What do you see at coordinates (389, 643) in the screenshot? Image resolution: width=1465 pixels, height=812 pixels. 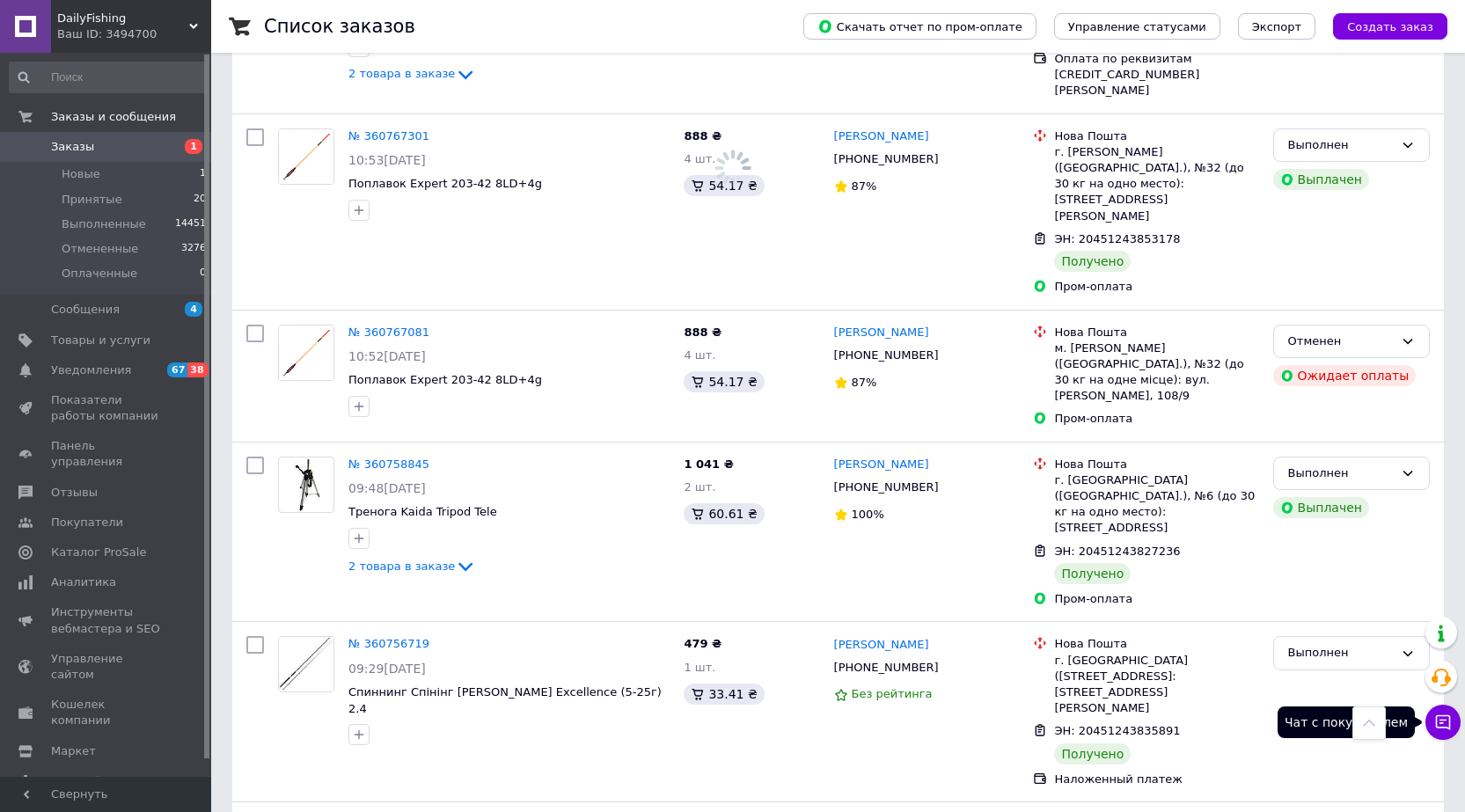 I see `a: № 360756719` at bounding box center [389, 643].